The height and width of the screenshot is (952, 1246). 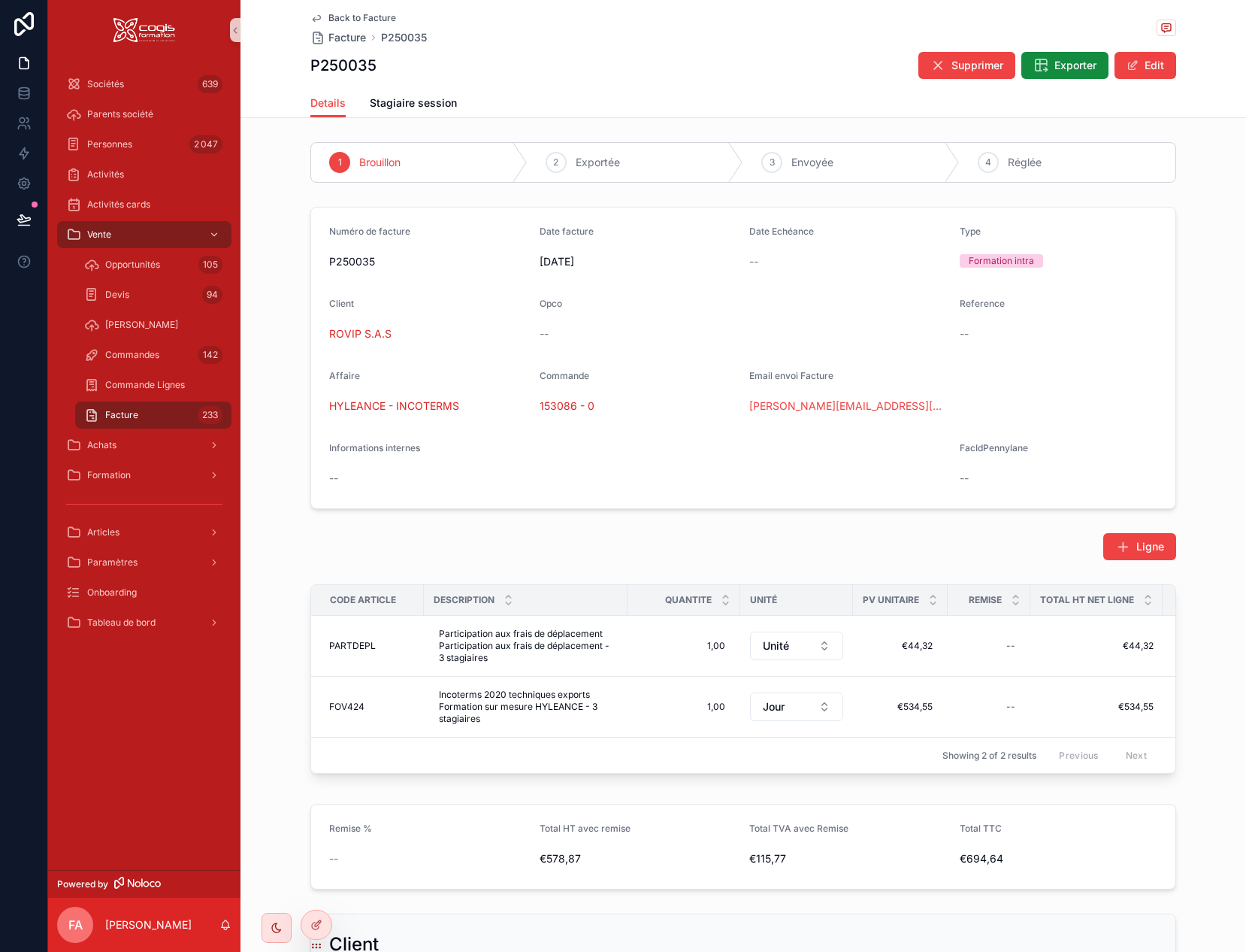 What do you see at coordinates (772, 162) in the screenshot?
I see `span: 3` at bounding box center [772, 162].